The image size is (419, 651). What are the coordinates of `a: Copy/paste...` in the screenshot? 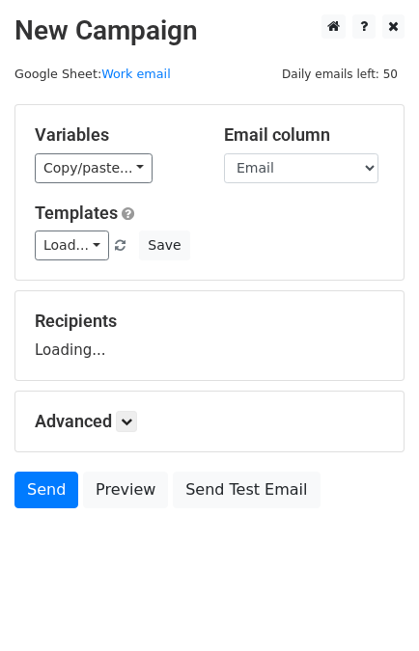 It's located at (94, 168).